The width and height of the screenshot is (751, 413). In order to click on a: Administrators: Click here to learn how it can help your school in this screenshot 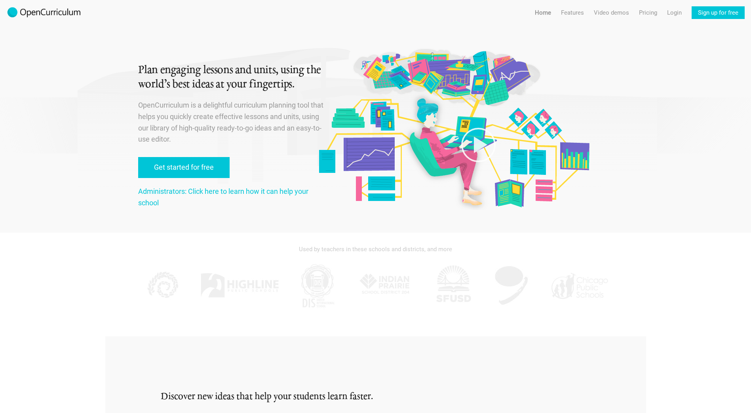, I will do `click(223, 197)`.